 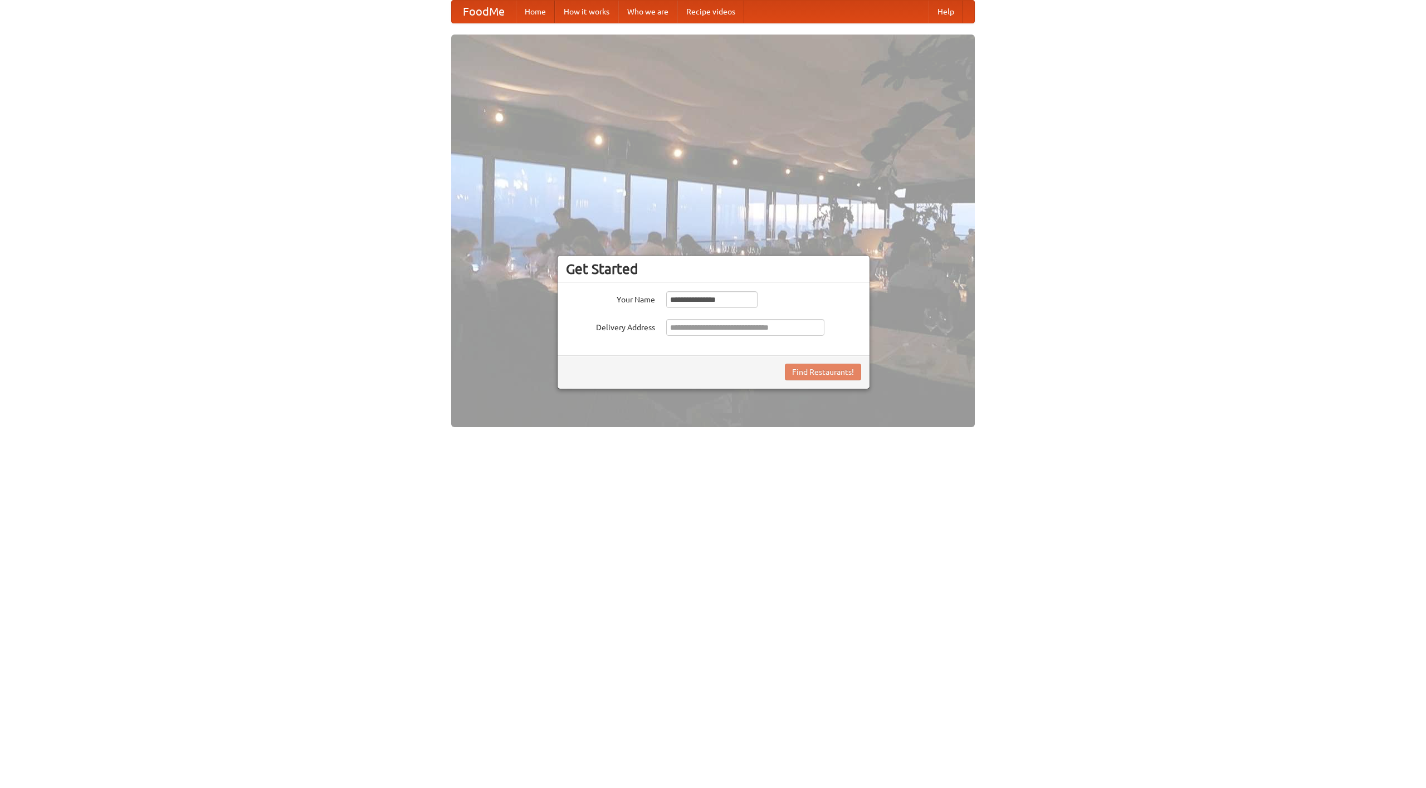 What do you see at coordinates (648, 12) in the screenshot?
I see `a: Who we are` at bounding box center [648, 12].